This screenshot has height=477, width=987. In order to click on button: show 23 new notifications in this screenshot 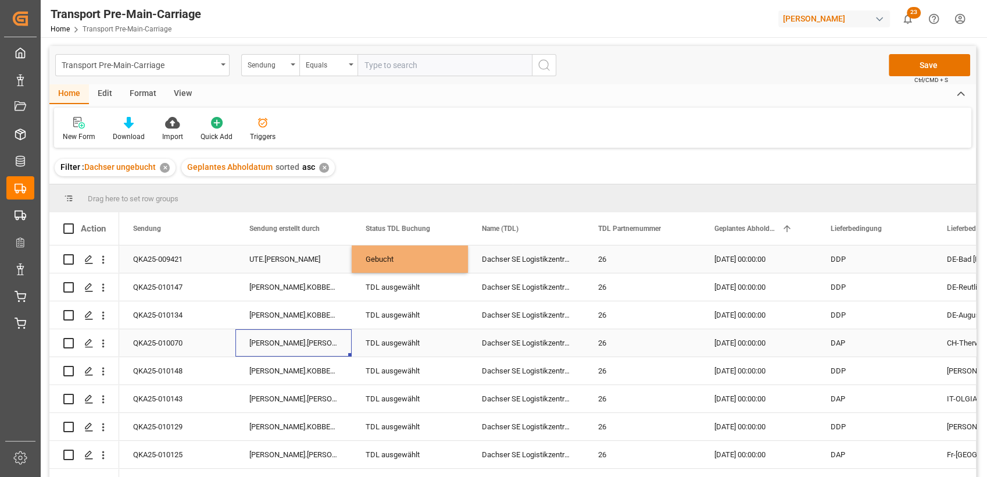, I will do `click(908, 19)`.